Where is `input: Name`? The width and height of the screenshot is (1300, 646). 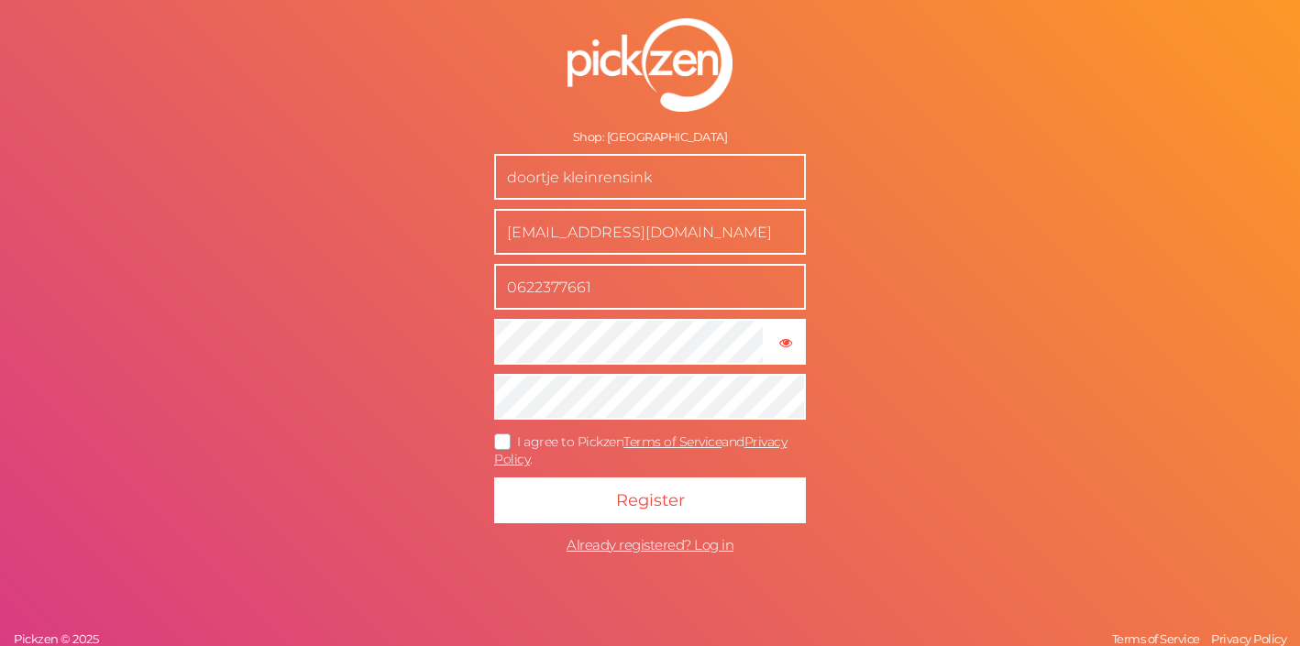
input: Name is located at coordinates (650, 177).